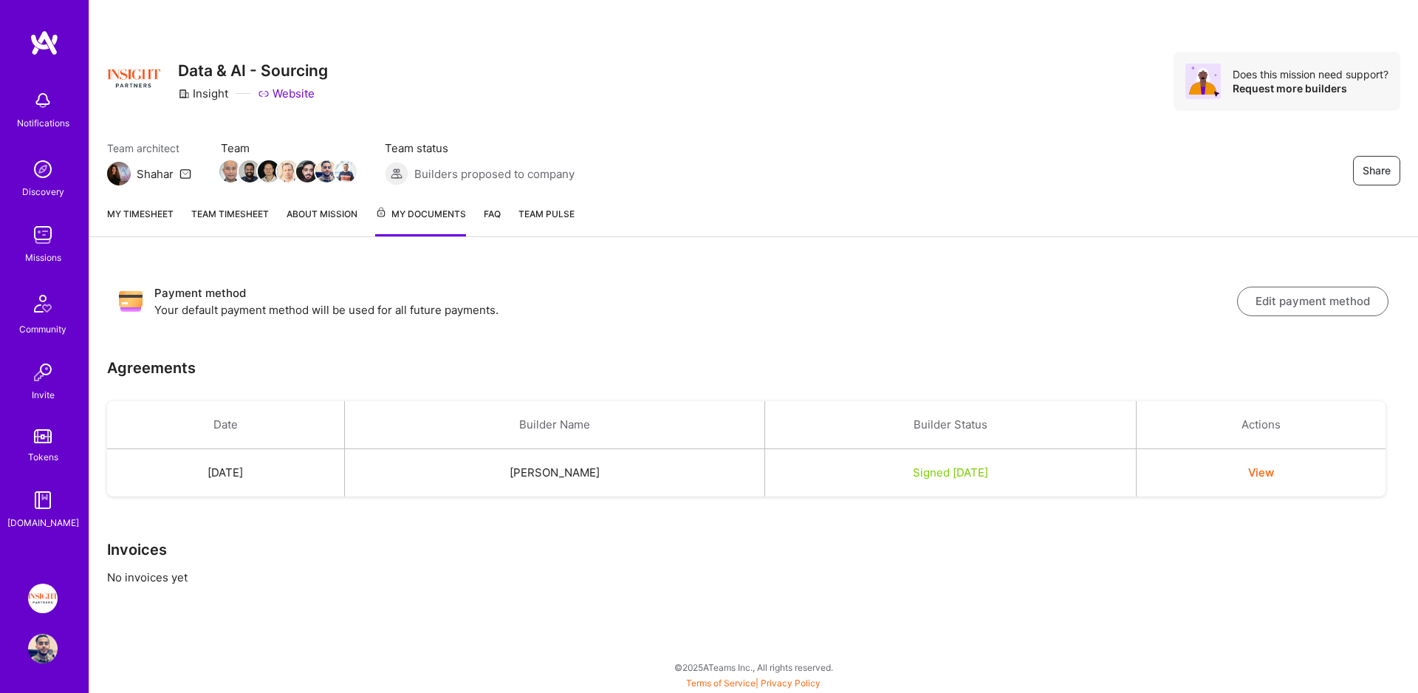 The width and height of the screenshot is (1418, 693). I want to click on span: Team architect, so click(149, 148).